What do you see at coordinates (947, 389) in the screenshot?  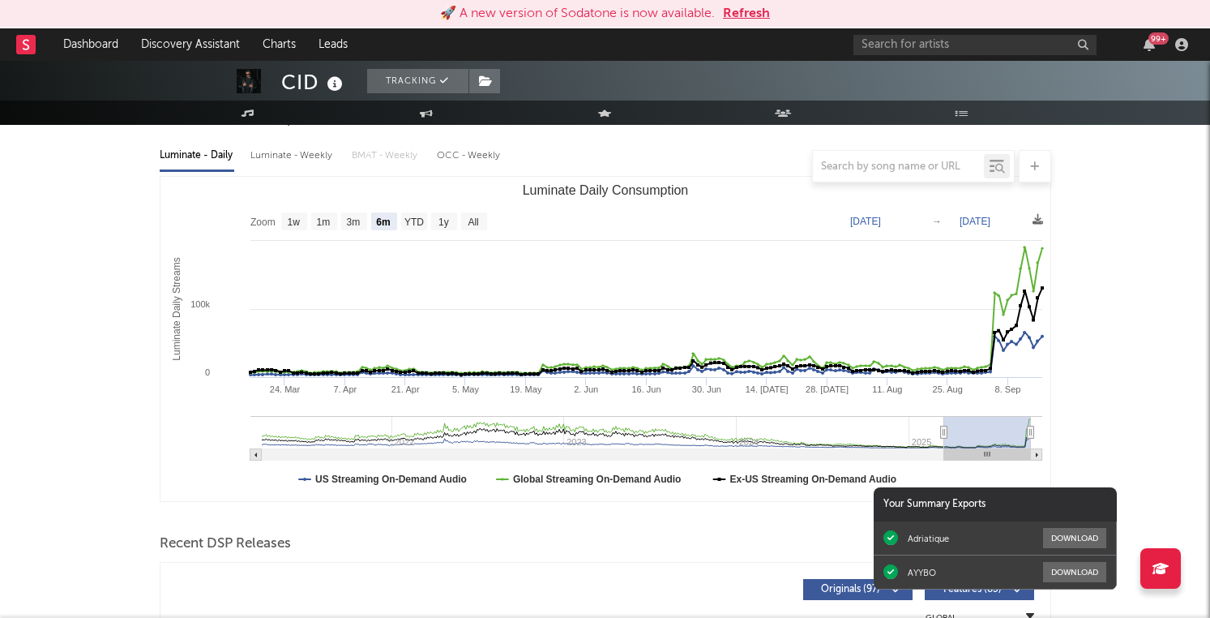 I see `text: 25. Aug` at bounding box center [947, 389].